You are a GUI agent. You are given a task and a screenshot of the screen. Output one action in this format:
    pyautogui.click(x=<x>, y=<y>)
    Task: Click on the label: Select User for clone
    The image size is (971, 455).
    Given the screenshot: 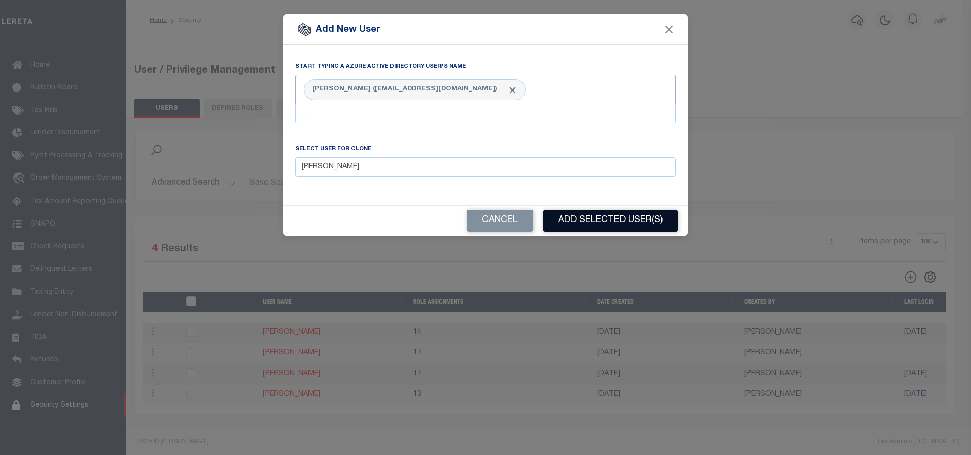 What is the action you would take?
    pyautogui.click(x=333, y=149)
    